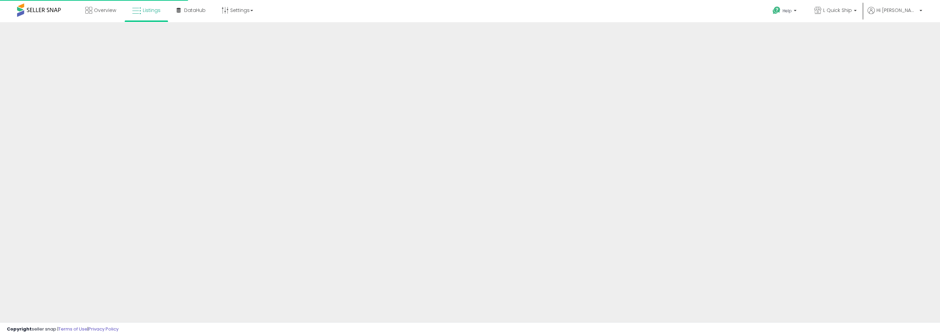 This screenshot has width=940, height=336. I want to click on span: Listings, so click(152, 10).